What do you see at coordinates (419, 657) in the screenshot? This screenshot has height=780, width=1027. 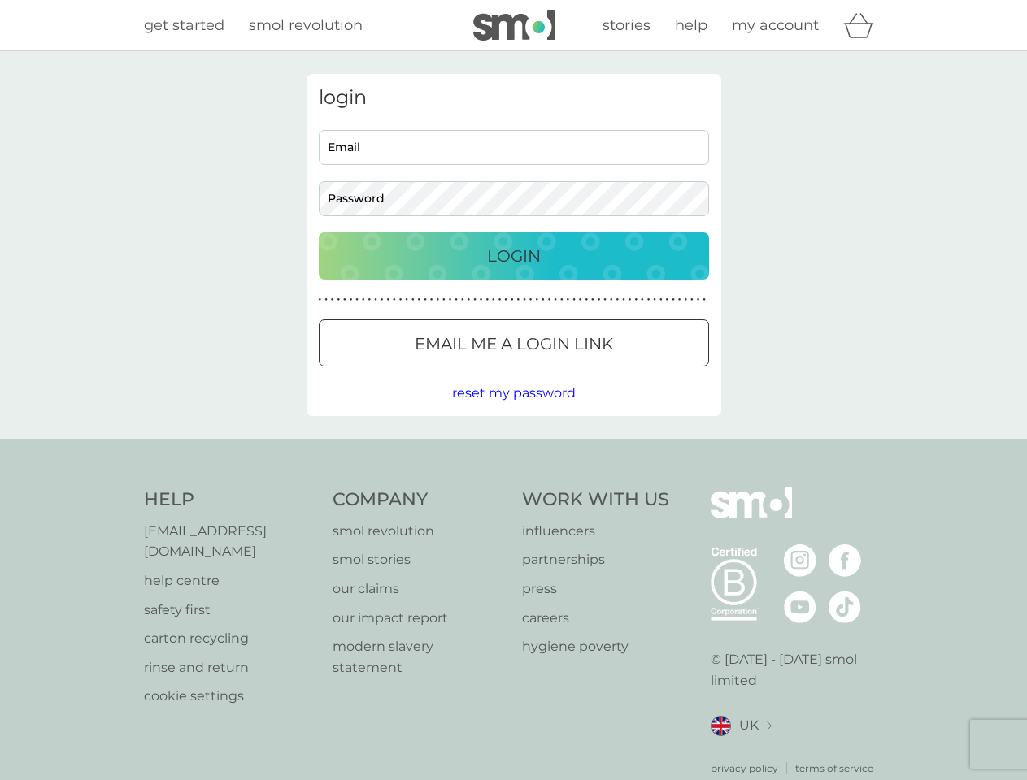 I see `a: modern slavery statement` at bounding box center [419, 657].